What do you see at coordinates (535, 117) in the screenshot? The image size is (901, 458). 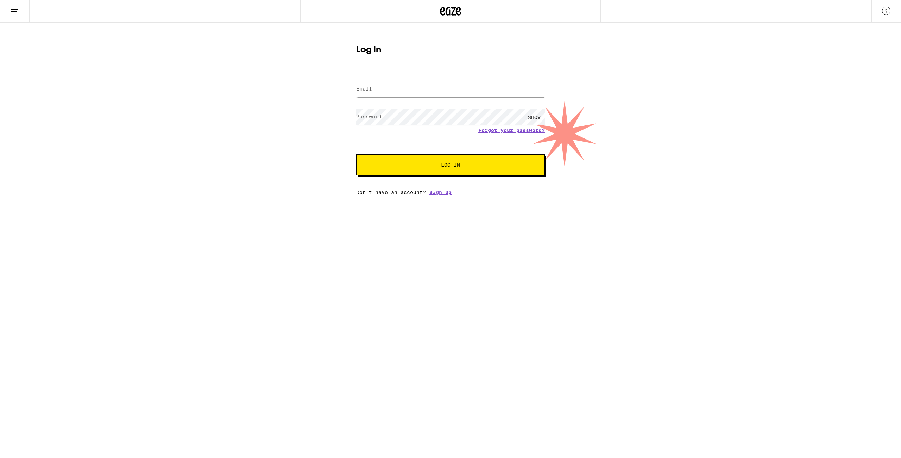 I see `div: SHOW` at bounding box center [535, 117].